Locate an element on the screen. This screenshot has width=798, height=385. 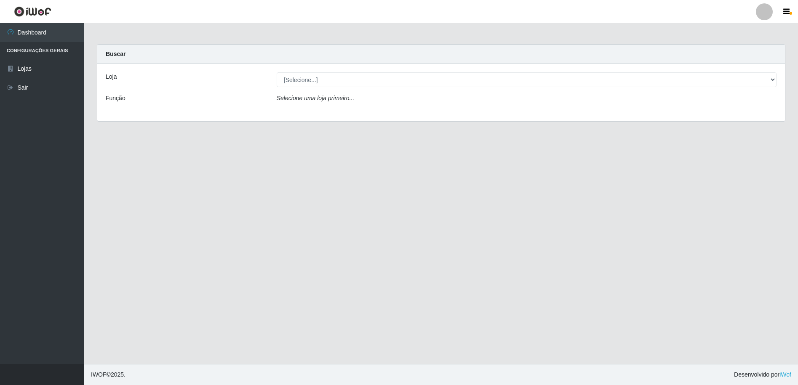
label: Loja is located at coordinates (111, 77).